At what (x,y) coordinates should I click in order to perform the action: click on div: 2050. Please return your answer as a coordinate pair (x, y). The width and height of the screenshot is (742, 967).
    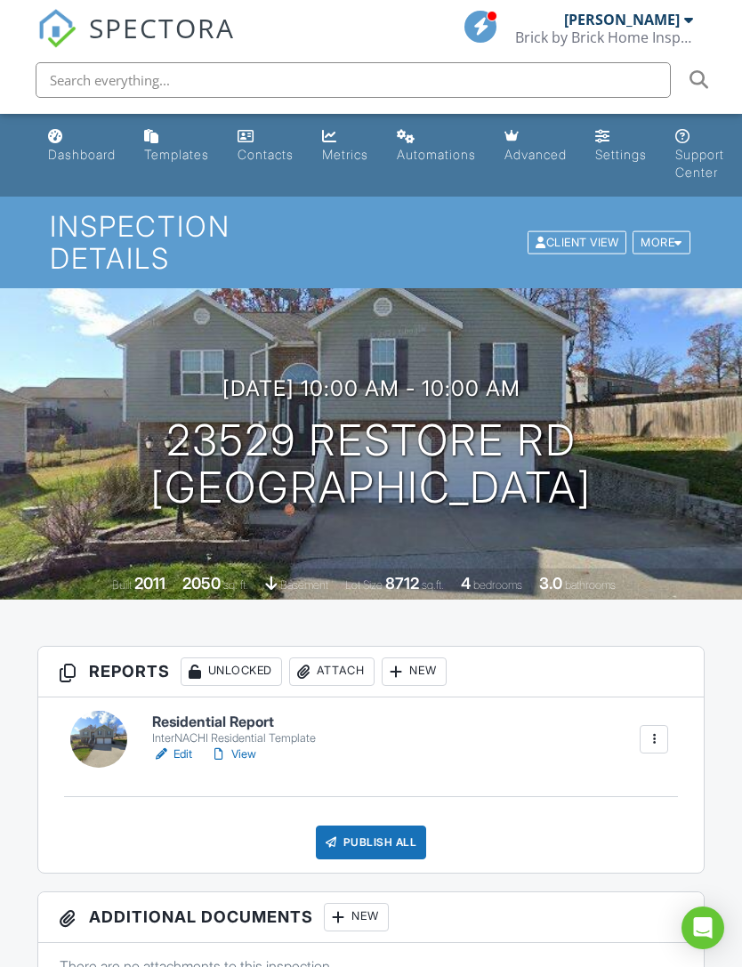
    Looking at the image, I should click on (201, 582).